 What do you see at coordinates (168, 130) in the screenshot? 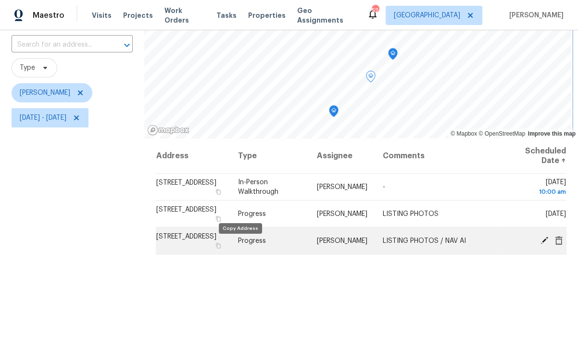
I see `a: Mapbox homepage` at bounding box center [168, 130].